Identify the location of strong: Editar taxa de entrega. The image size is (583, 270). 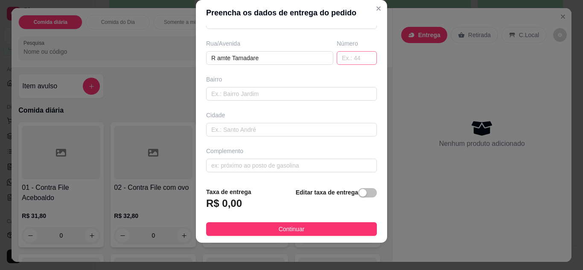
(327, 192).